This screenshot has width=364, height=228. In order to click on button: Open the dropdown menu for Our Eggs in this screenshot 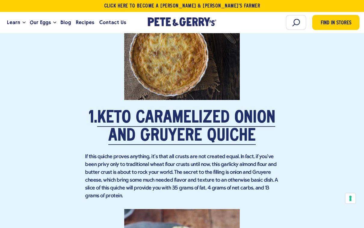, I will do `click(55, 23)`.